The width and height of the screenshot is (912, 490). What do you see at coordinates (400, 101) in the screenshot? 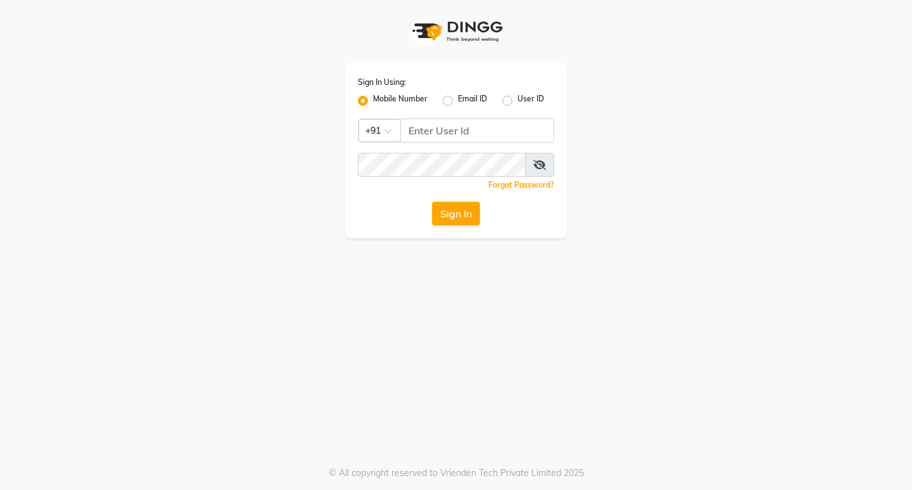
I see `label: Mobile Number` at bounding box center [400, 101].